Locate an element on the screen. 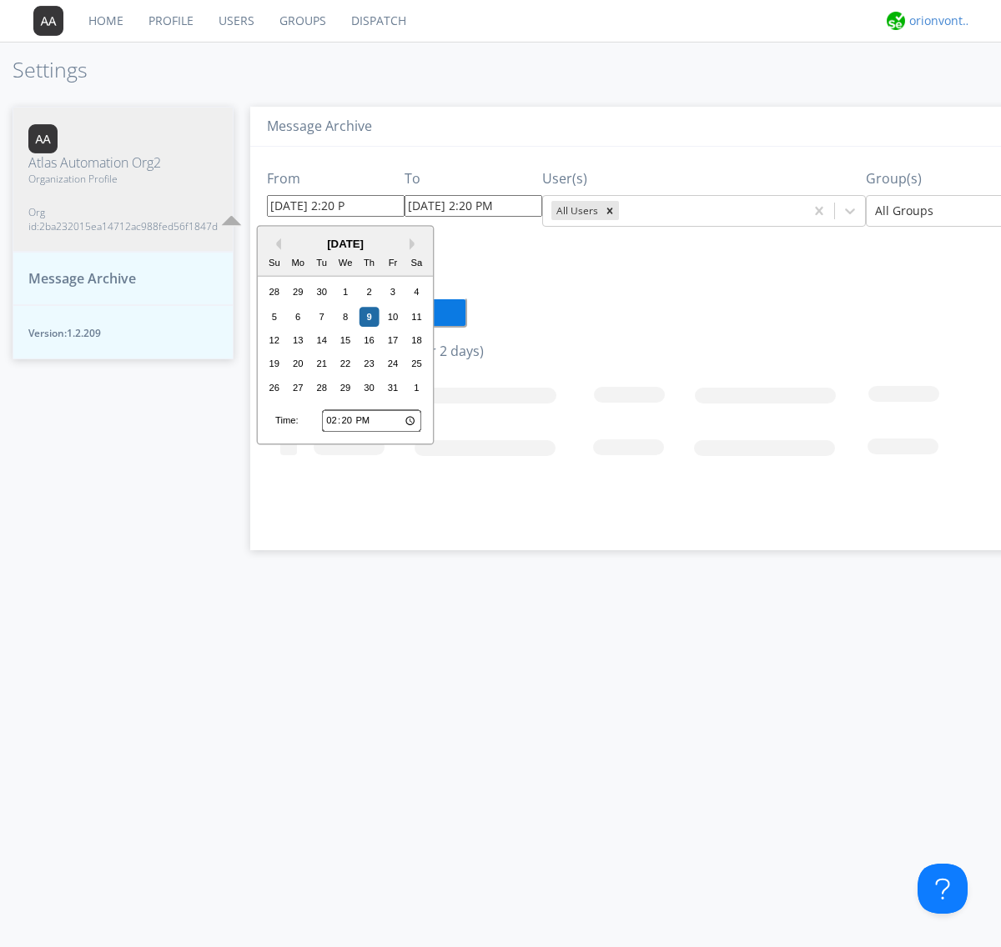 The image size is (1001, 947). input: Time is located at coordinates (371, 421).